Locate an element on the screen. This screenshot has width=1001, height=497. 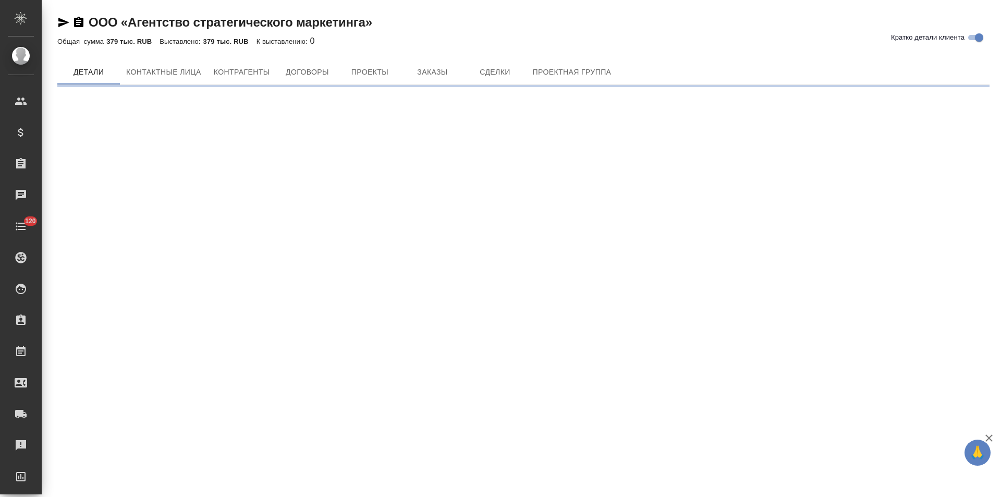
button: Скопировать ссылку is located at coordinates (79, 22).